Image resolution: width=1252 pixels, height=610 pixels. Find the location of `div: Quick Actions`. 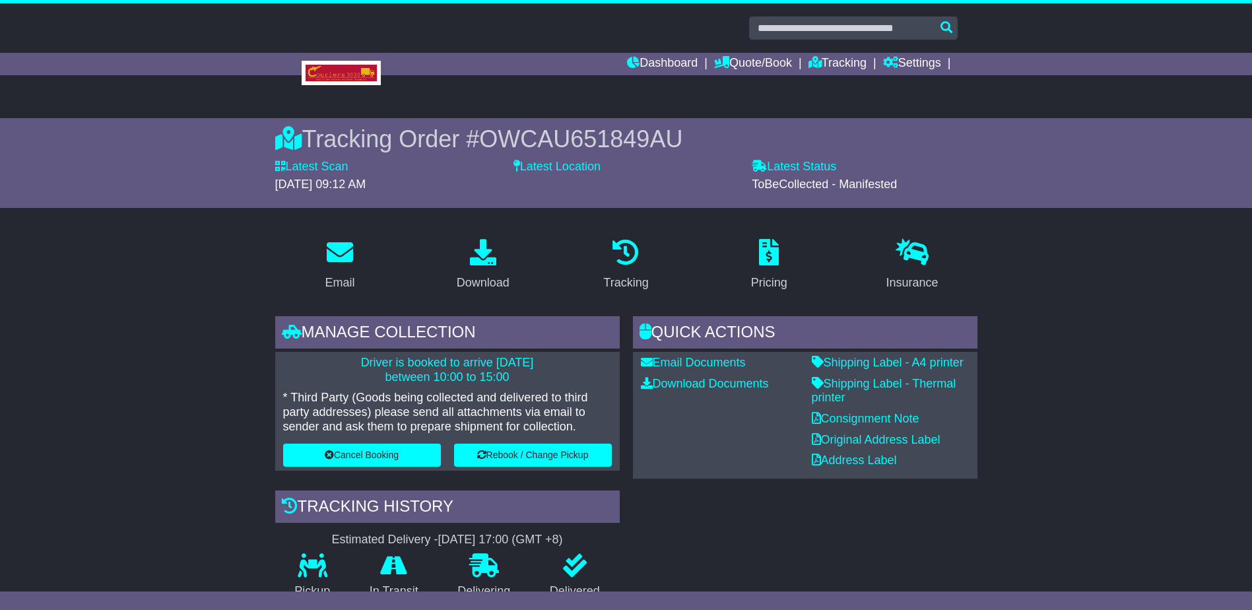

div: Quick Actions is located at coordinates (805, 334).